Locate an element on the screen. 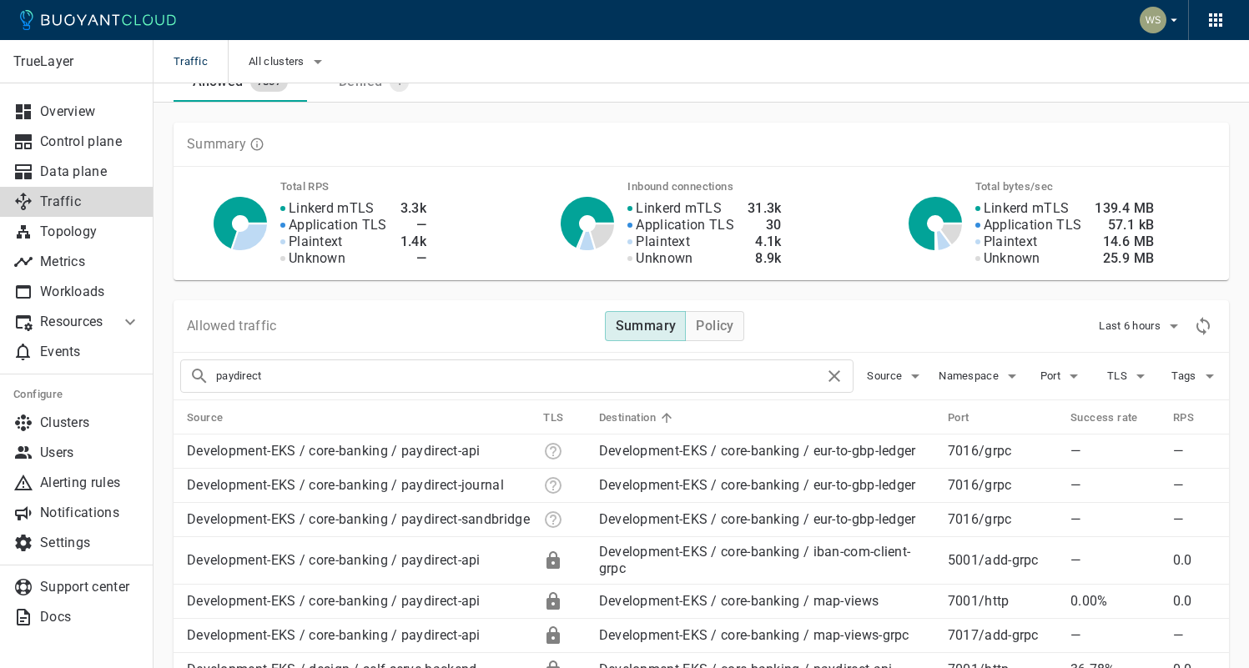 Image resolution: width=1249 pixels, height=668 pixels. button: Port is located at coordinates (1062, 376).